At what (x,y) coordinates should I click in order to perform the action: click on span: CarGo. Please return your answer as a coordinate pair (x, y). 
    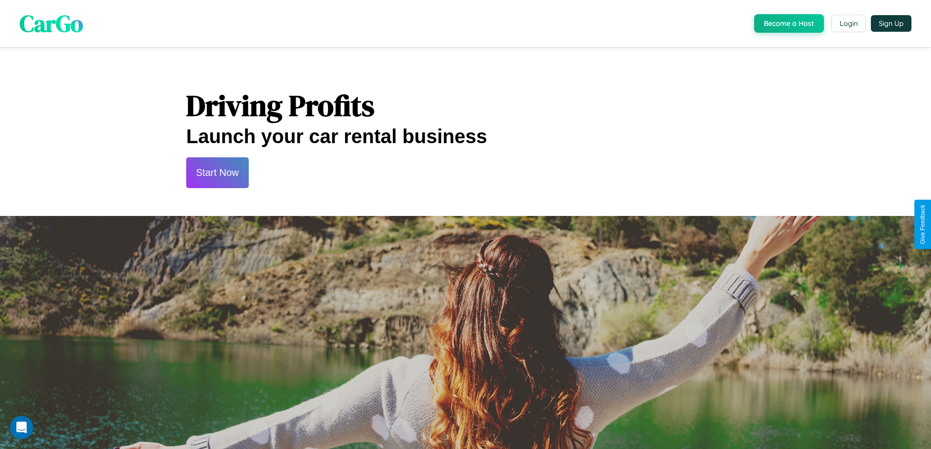
    Looking at the image, I should click on (51, 23).